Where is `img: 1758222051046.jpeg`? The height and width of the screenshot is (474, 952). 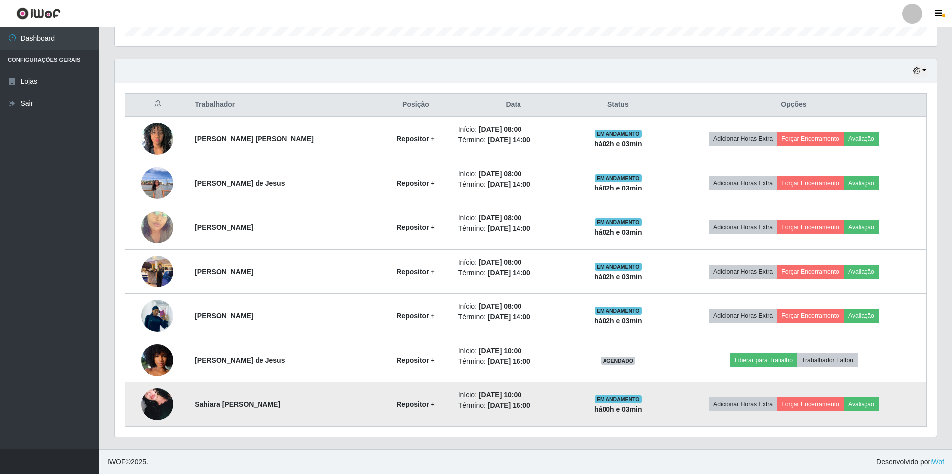
img: 1758222051046.jpeg is located at coordinates (157, 404).